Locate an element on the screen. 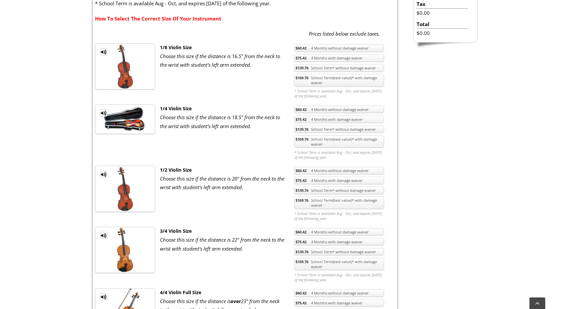 The width and height of the screenshot is (570, 309). em: Choose this size if the distance is 20" from the neck to the wrist with student's left arm extended. is located at coordinates (222, 183).